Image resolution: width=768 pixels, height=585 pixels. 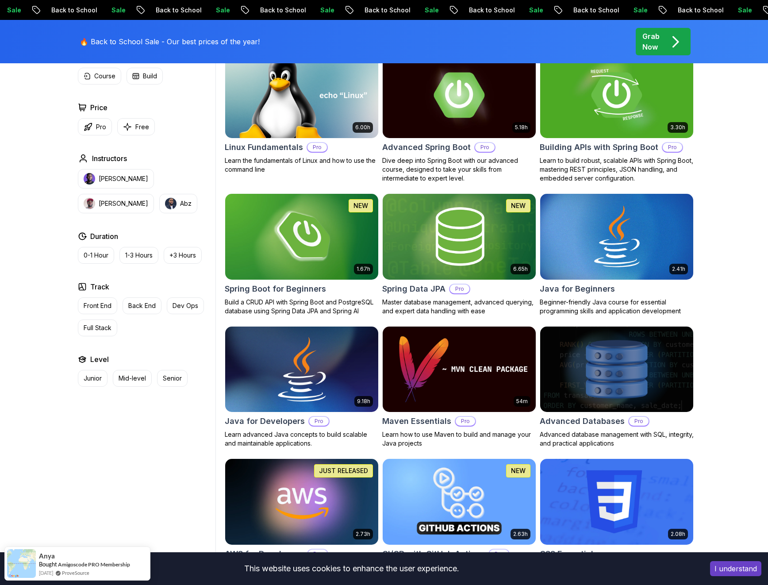 I want to click on p: Learn the fundamentals of Linux and how to use the command line, so click(x=302, y=165).